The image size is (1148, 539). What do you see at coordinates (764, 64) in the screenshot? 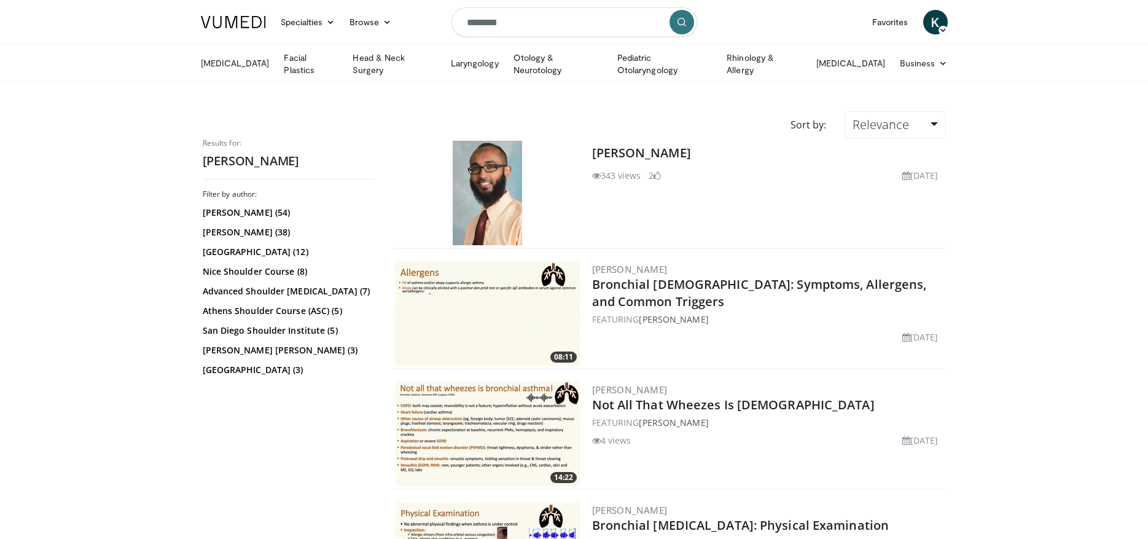
I see `a: Rhinology & Allergy` at bounding box center [764, 64].